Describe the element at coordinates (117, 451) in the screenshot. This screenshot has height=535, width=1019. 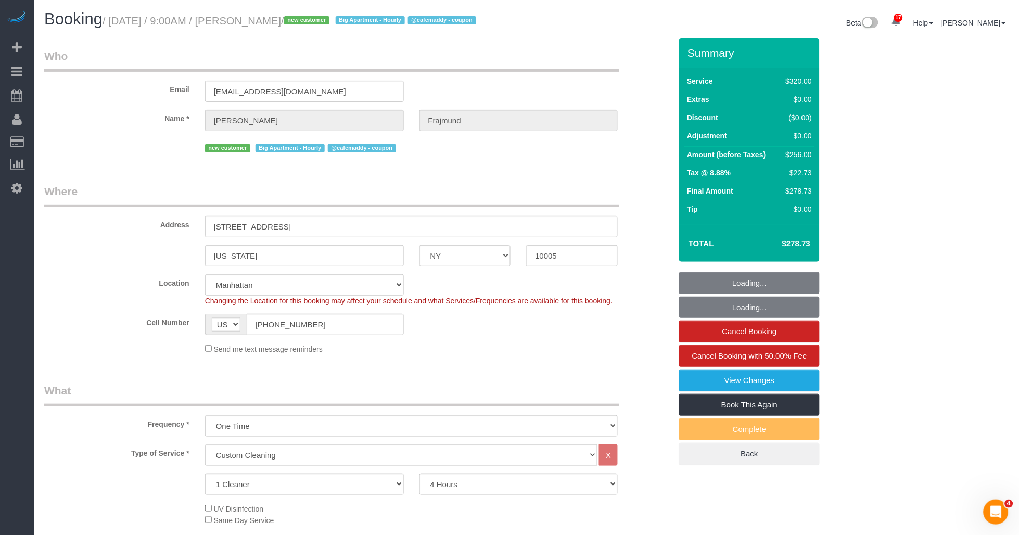
I see `label: Type of Service *` at that location.